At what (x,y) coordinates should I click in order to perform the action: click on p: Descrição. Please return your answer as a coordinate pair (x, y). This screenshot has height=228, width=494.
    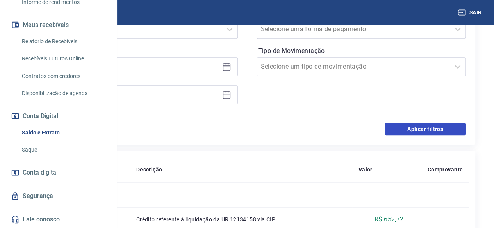
    Looking at the image, I should click on (149, 170).